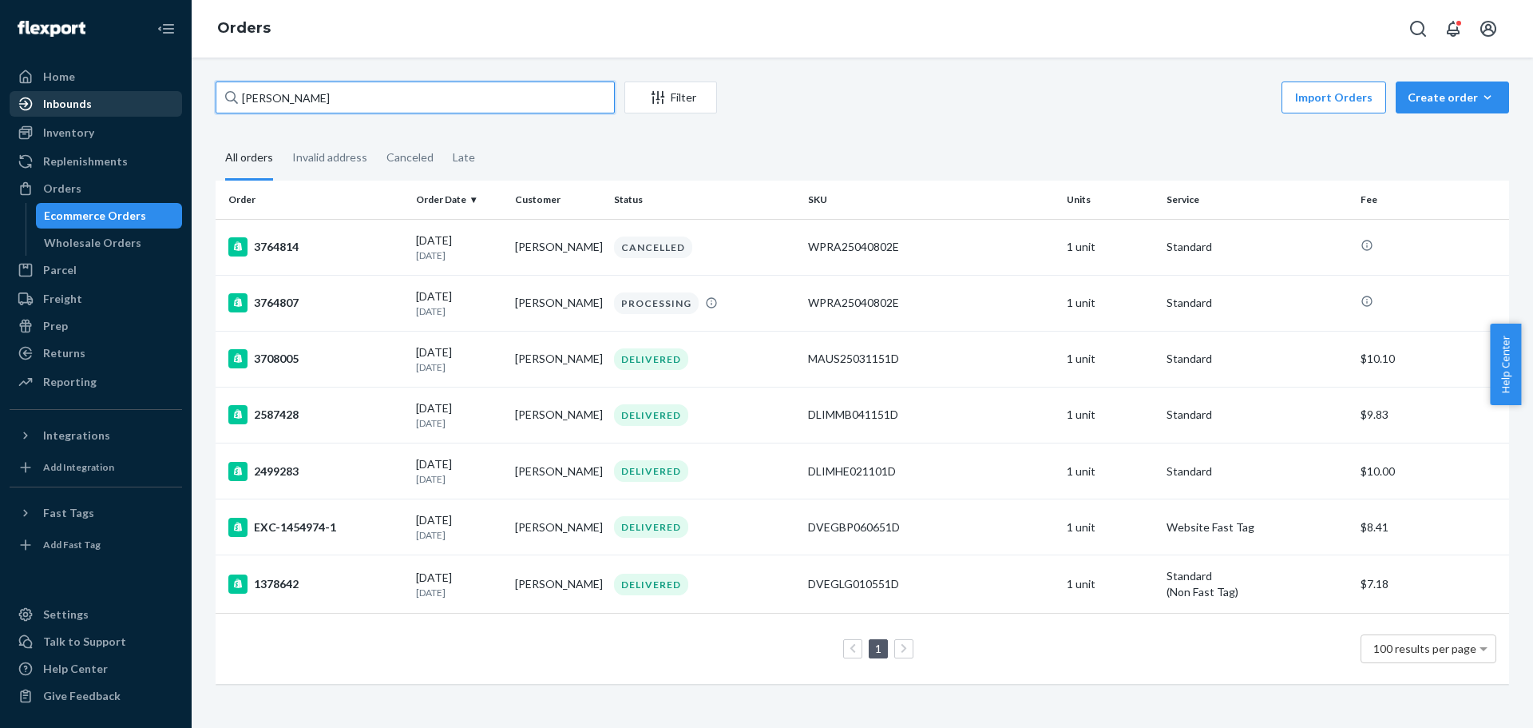 The image size is (1533, 728). What do you see at coordinates (64, 353) in the screenshot?
I see `div: Returns` at bounding box center [64, 353].